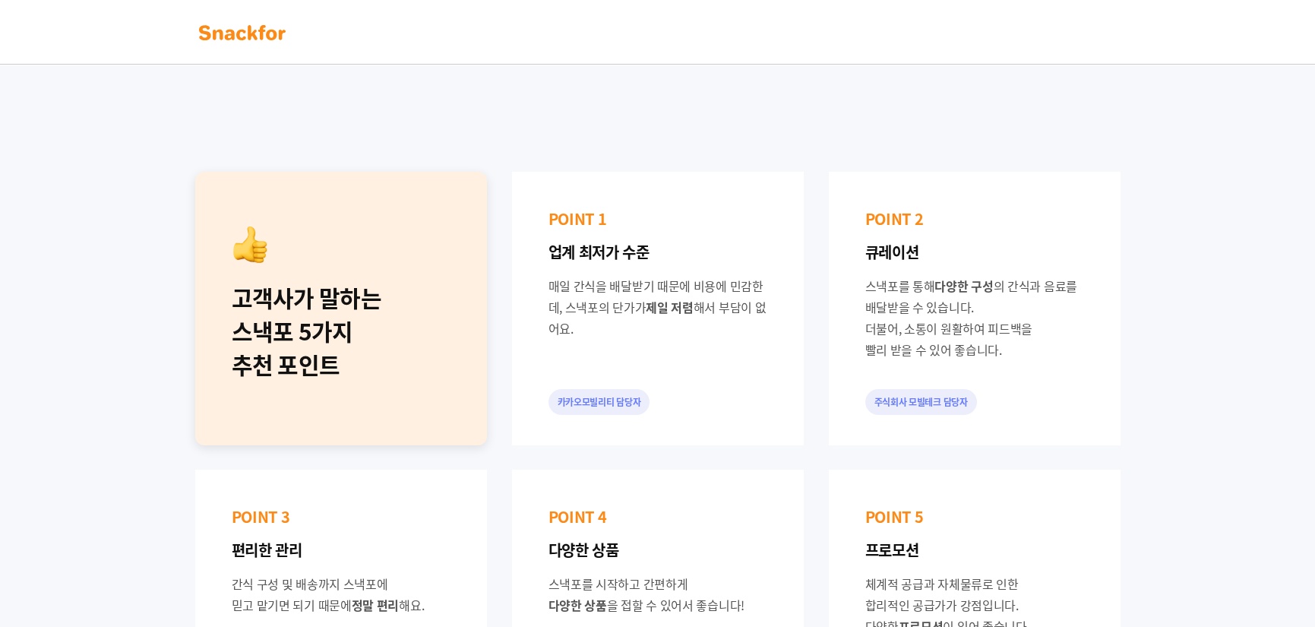 This screenshot has height=627, width=1315. Describe the element at coordinates (658, 550) in the screenshot. I see `p: 다양한 상품` at that location.